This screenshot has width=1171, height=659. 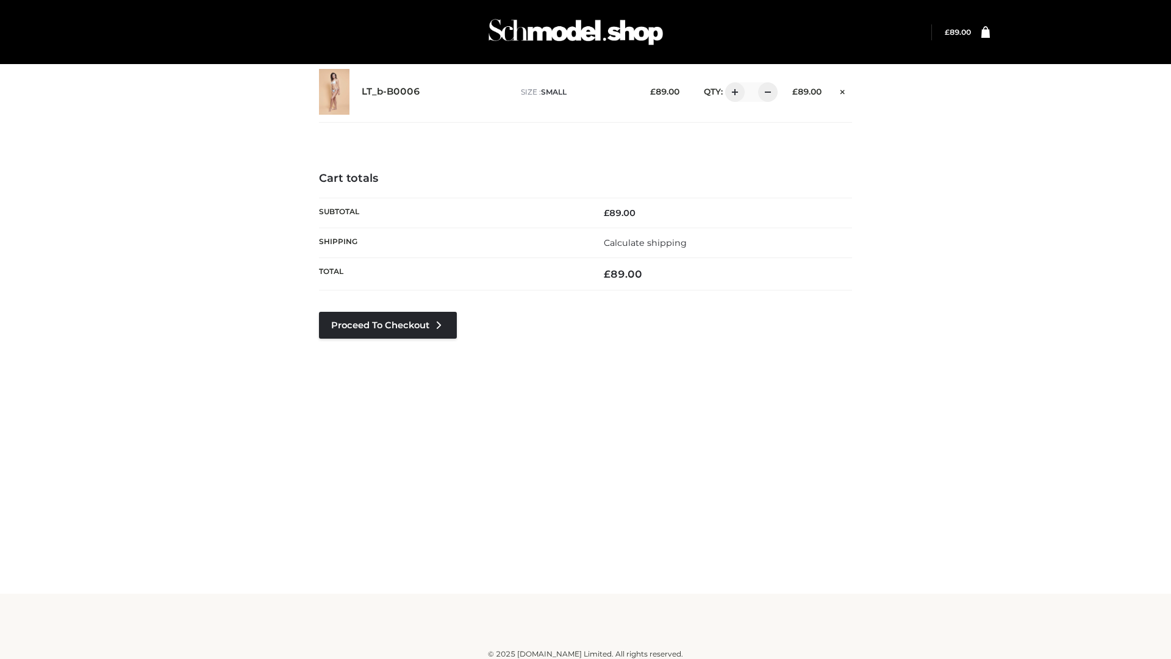 What do you see at coordinates (732, 92) in the screenshot?
I see `div: QTY:` at bounding box center [732, 92].